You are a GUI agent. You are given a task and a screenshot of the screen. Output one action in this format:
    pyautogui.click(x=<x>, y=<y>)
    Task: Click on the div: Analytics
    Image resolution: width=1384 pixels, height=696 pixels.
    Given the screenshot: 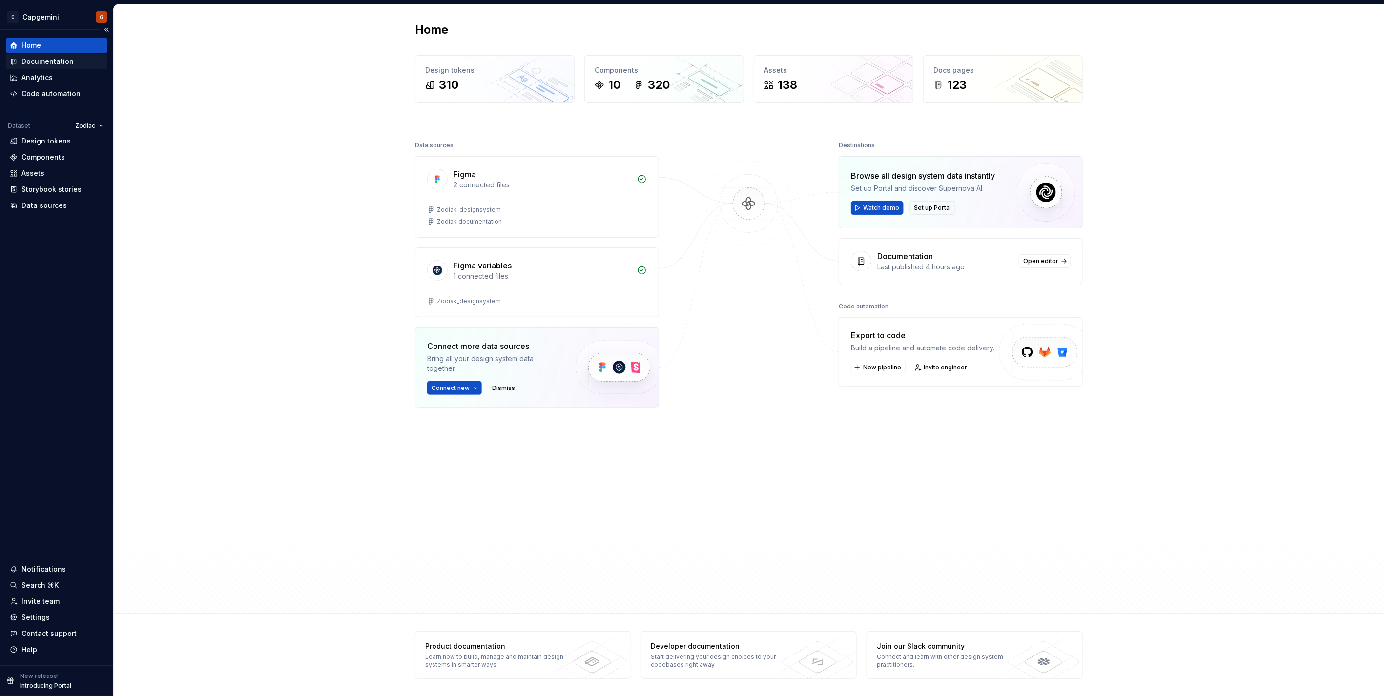 What is the action you would take?
    pyautogui.click(x=37, y=78)
    